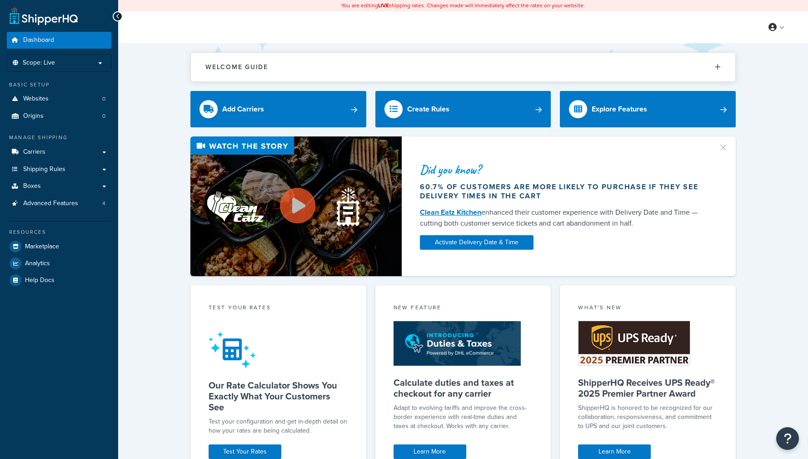  What do you see at coordinates (59, 203) in the screenshot?
I see `li: Advanced Features` at bounding box center [59, 203].